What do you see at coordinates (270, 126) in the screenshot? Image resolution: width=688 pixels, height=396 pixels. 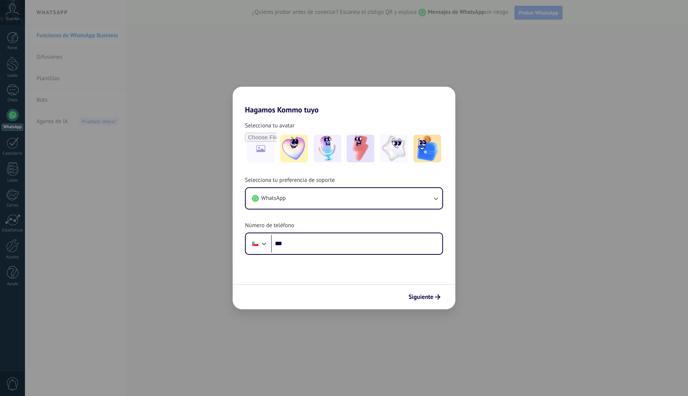 I see `span: Selecciona tu avatar` at bounding box center [270, 126].